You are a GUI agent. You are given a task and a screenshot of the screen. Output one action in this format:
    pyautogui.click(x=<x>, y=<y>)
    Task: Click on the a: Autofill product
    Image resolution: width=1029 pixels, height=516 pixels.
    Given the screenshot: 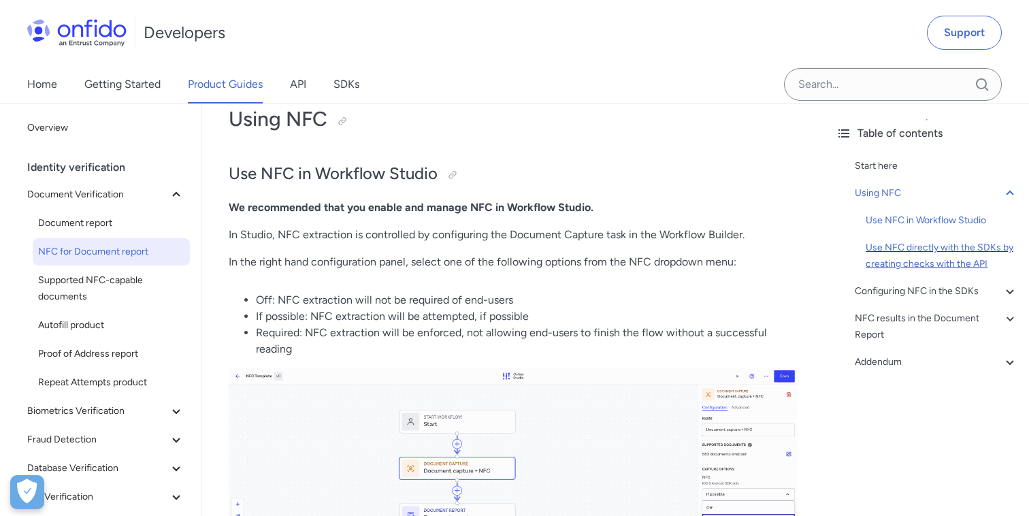 What is the action you would take?
    pyautogui.click(x=111, y=325)
    